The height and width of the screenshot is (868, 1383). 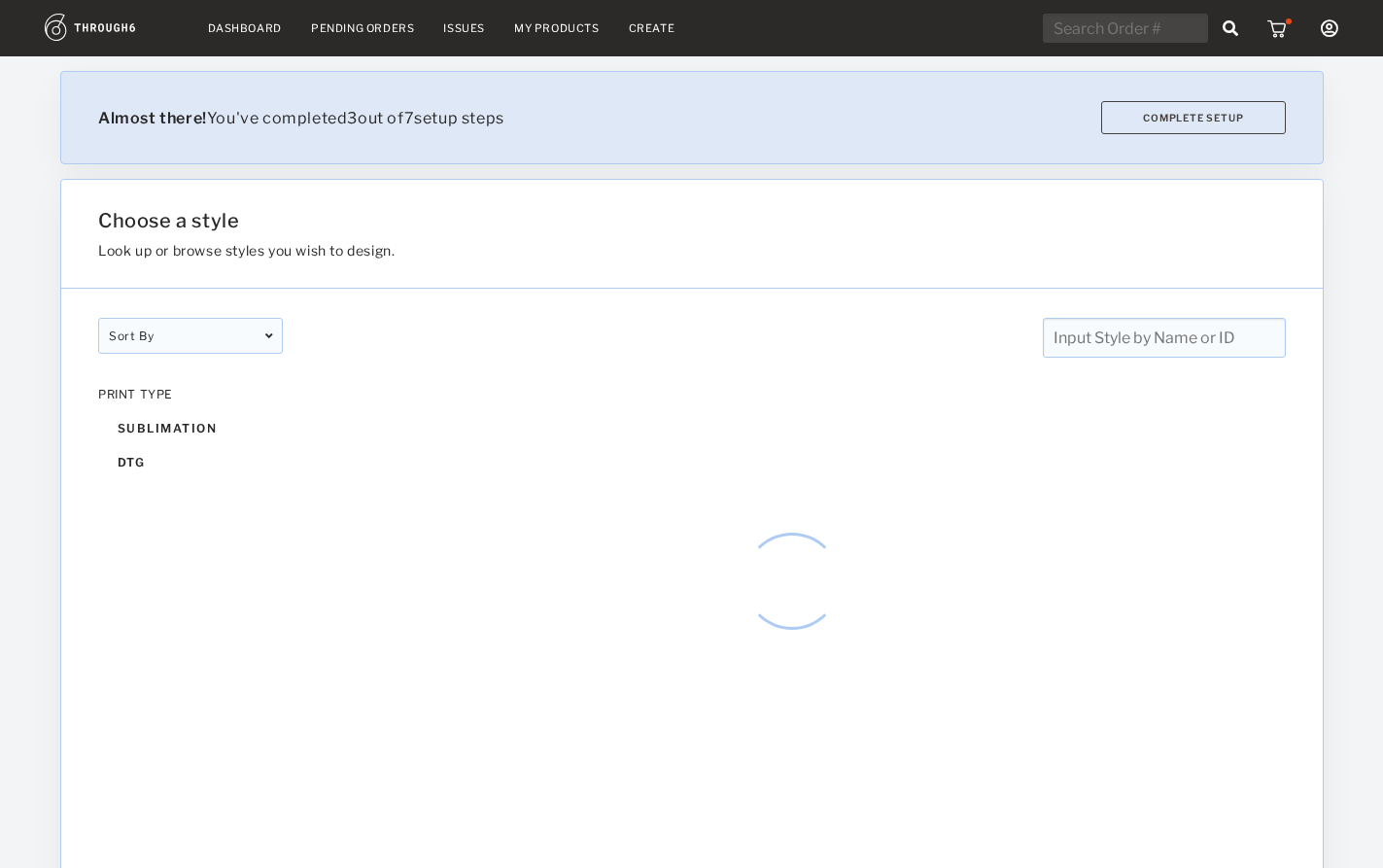 What do you see at coordinates (1163, 337) in the screenshot?
I see `input: Input Style by Name or ID` at bounding box center [1163, 337].